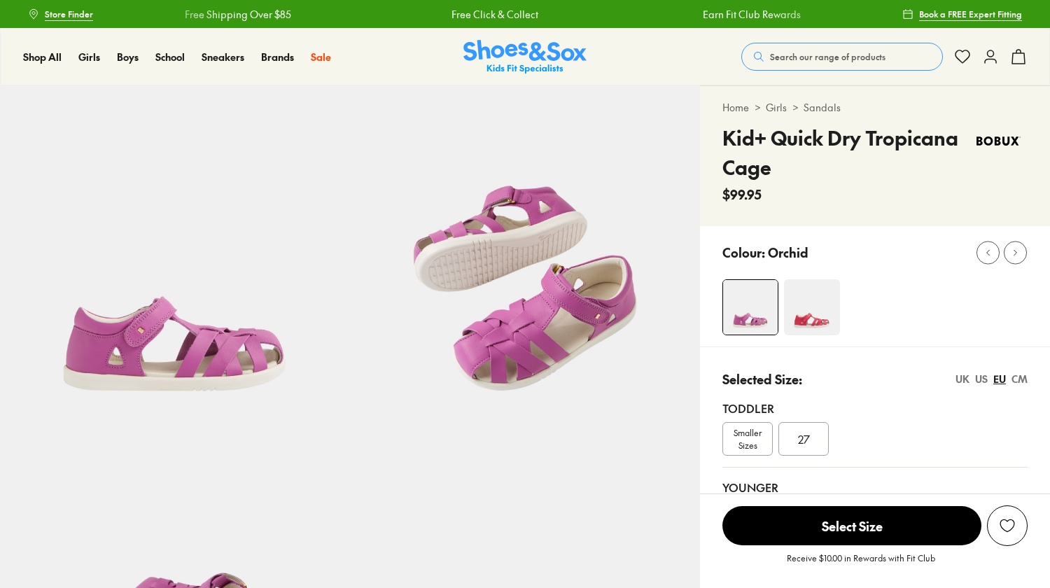 The image size is (1050, 588). What do you see at coordinates (852, 526) in the screenshot?
I see `button: Select Size` at bounding box center [852, 526].